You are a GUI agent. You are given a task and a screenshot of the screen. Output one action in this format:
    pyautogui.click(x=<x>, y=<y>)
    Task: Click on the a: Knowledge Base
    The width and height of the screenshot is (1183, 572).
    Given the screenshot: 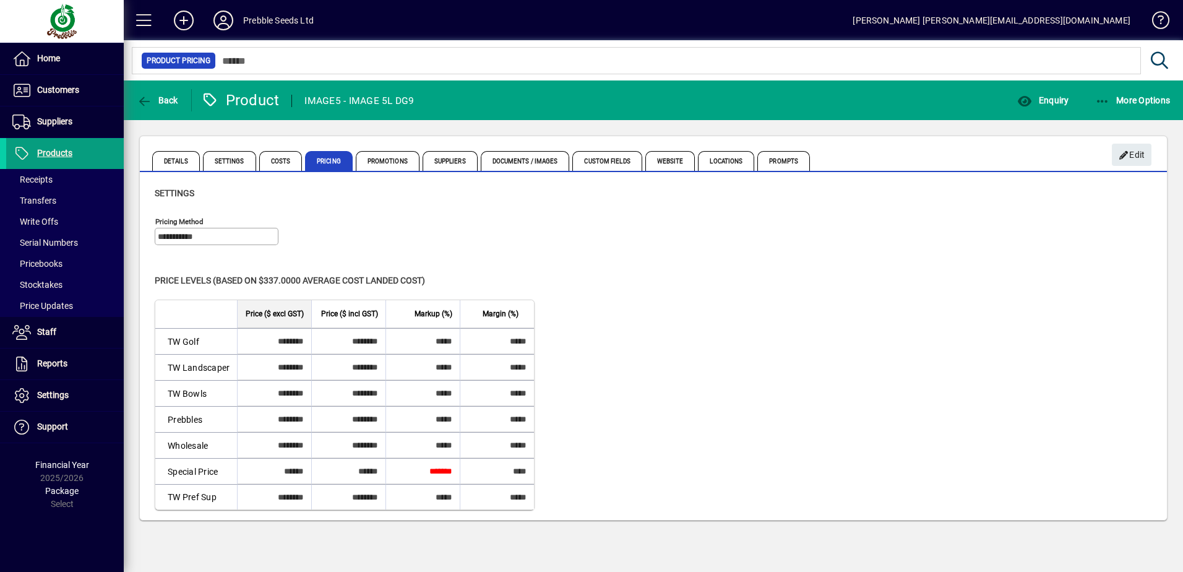 What is the action you would take?
    pyautogui.click(x=1155, y=22)
    